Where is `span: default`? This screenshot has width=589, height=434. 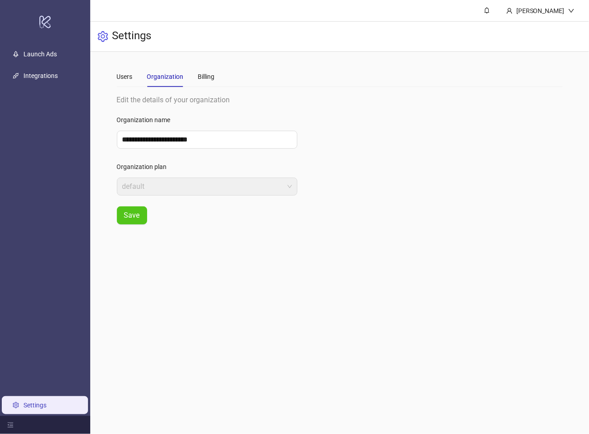 span: default is located at coordinates (207, 187).